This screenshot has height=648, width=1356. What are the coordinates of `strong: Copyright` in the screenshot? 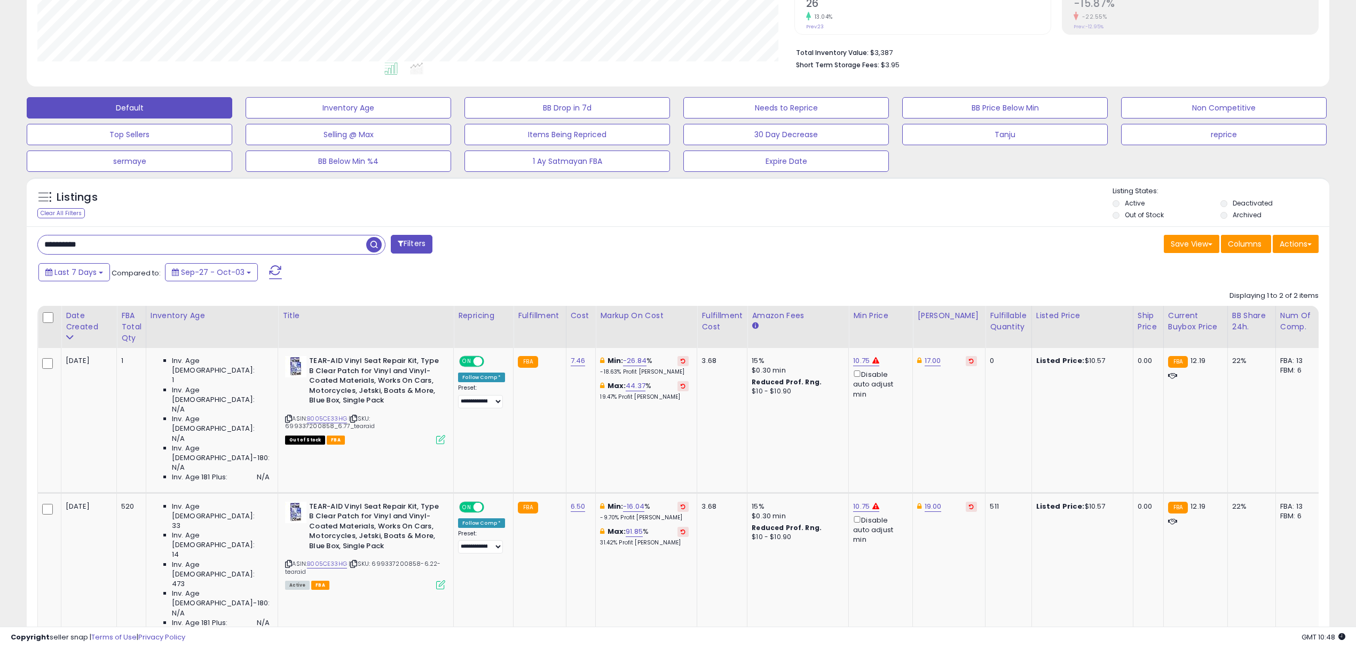 It's located at (30, 637).